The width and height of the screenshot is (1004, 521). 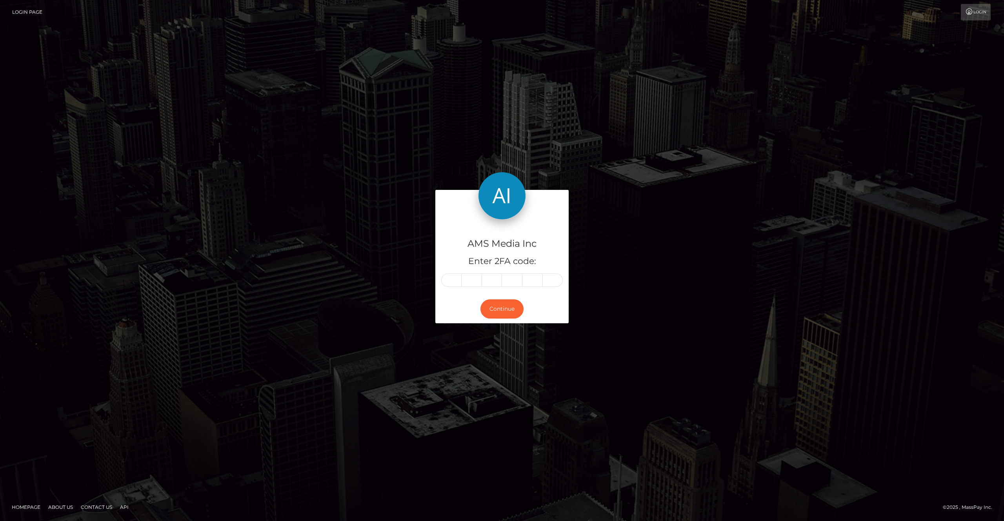 What do you see at coordinates (502, 261) in the screenshot?
I see `h5: Enter 2FA code:` at bounding box center [502, 261].